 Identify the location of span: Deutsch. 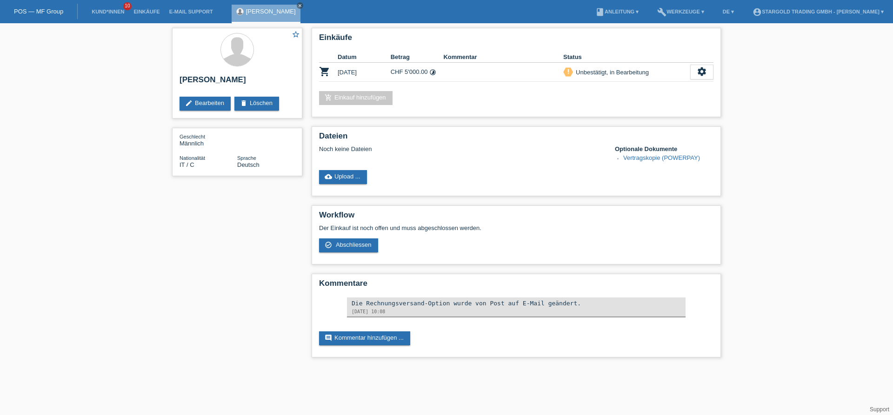
(248, 165).